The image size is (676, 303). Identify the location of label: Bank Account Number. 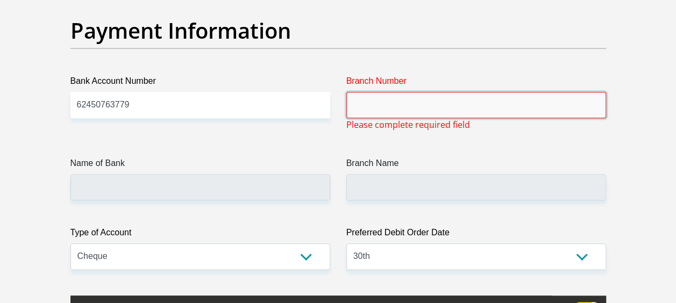
(200, 83).